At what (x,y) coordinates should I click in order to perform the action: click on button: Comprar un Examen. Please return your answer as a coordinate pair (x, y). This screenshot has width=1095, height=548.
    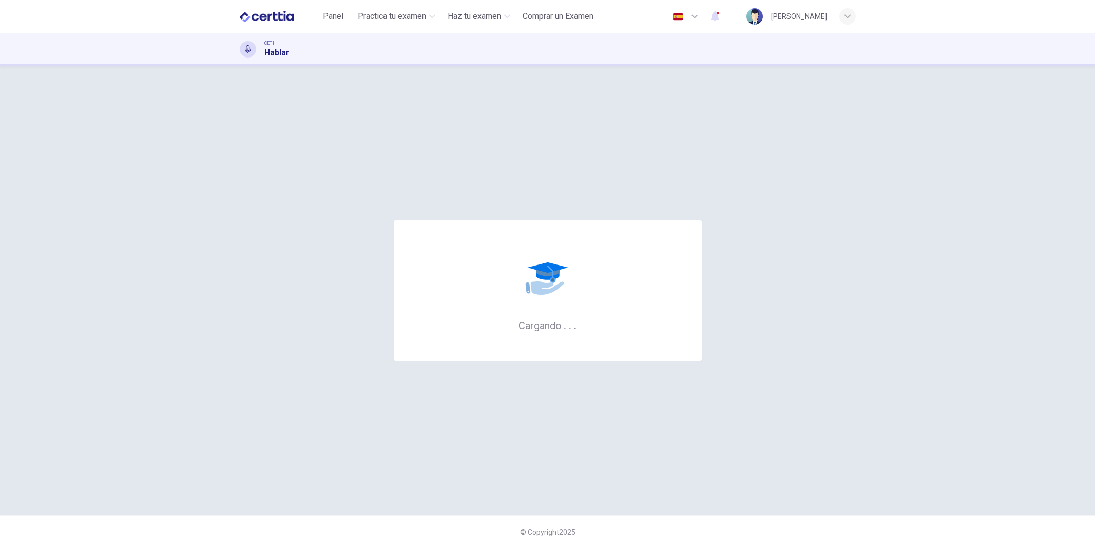
    Looking at the image, I should click on (558, 16).